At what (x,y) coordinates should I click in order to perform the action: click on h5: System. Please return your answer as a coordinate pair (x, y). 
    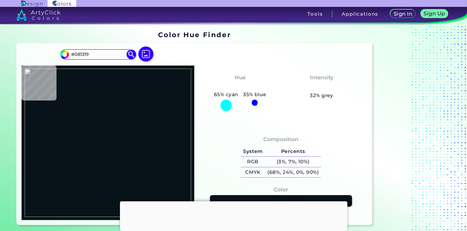
    Looking at the image, I should click on (253, 151).